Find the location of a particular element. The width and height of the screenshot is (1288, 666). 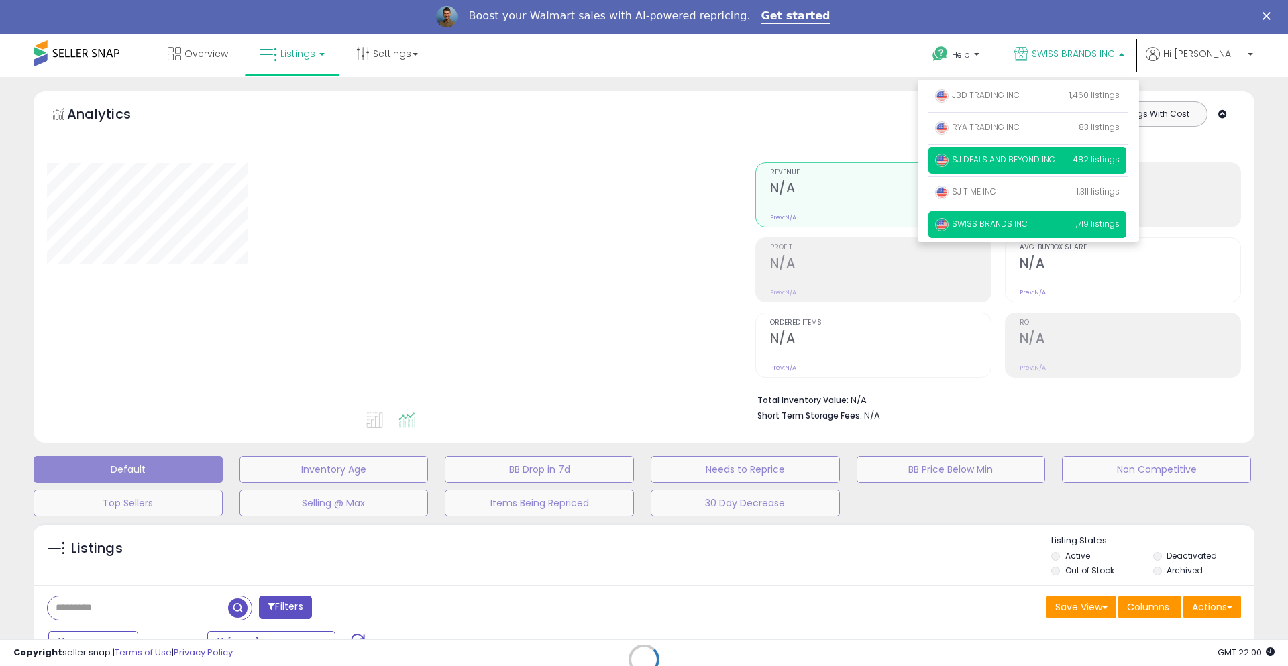

a: SWISS BRANDS INC is located at coordinates (1069, 55).